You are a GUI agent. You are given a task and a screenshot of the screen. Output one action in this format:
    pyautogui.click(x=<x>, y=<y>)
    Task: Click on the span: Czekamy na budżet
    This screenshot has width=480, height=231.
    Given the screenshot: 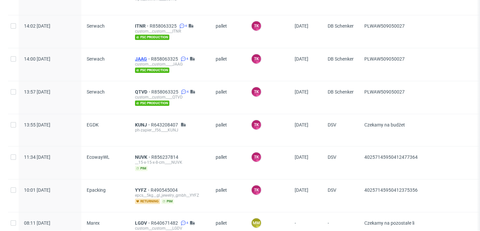 What is the action you would take?
    pyautogui.click(x=385, y=125)
    